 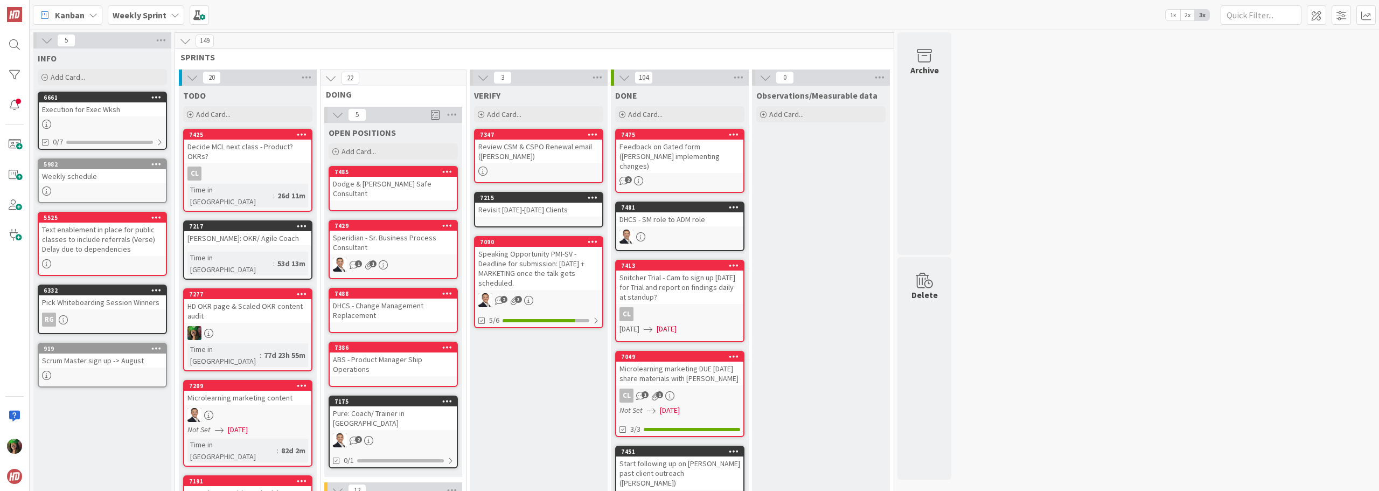 I want to click on span: DOING, so click(x=389, y=94).